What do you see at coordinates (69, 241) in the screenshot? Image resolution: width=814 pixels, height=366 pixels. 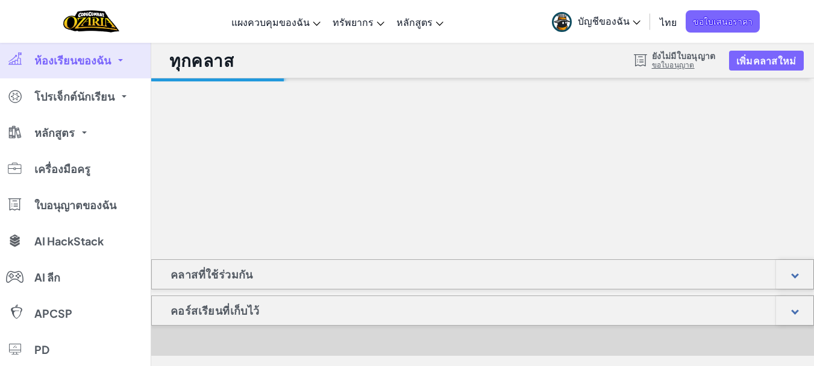 I see `span: AI HackStack` at bounding box center [69, 241].